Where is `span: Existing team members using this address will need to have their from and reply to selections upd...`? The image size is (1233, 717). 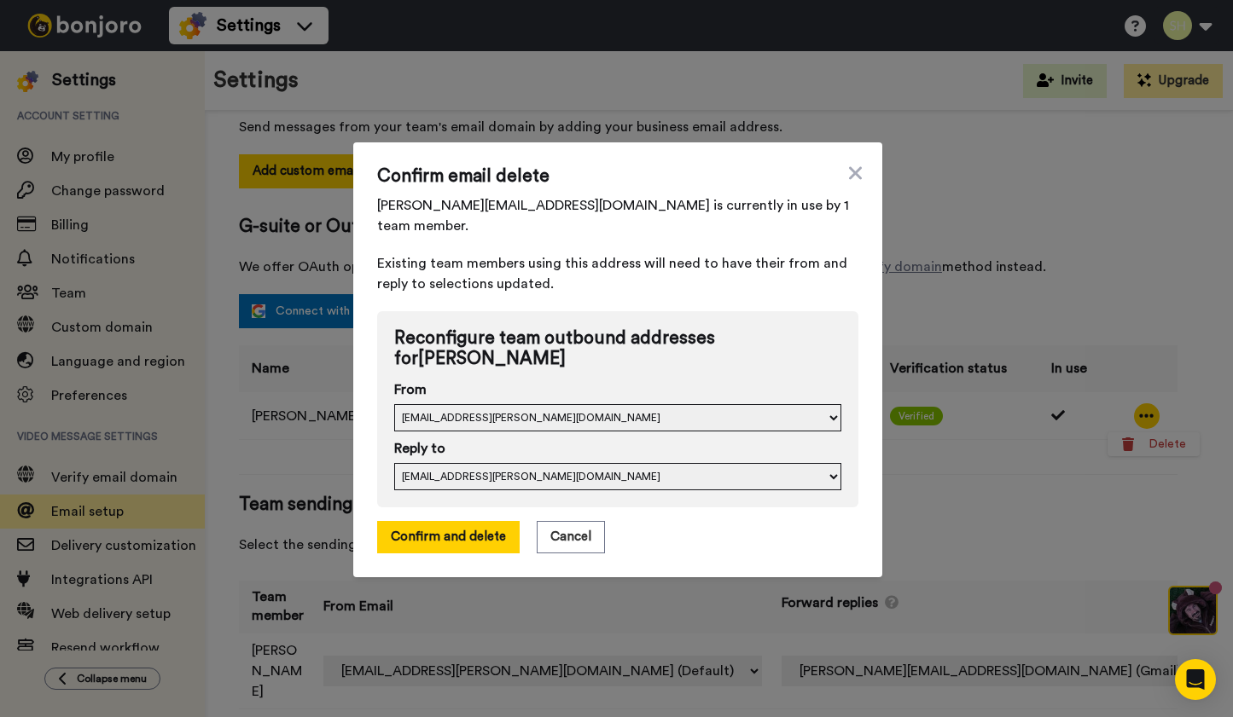
span: Existing team members using this address will need to have their from and reply to selections upd... is located at coordinates (618, 274).